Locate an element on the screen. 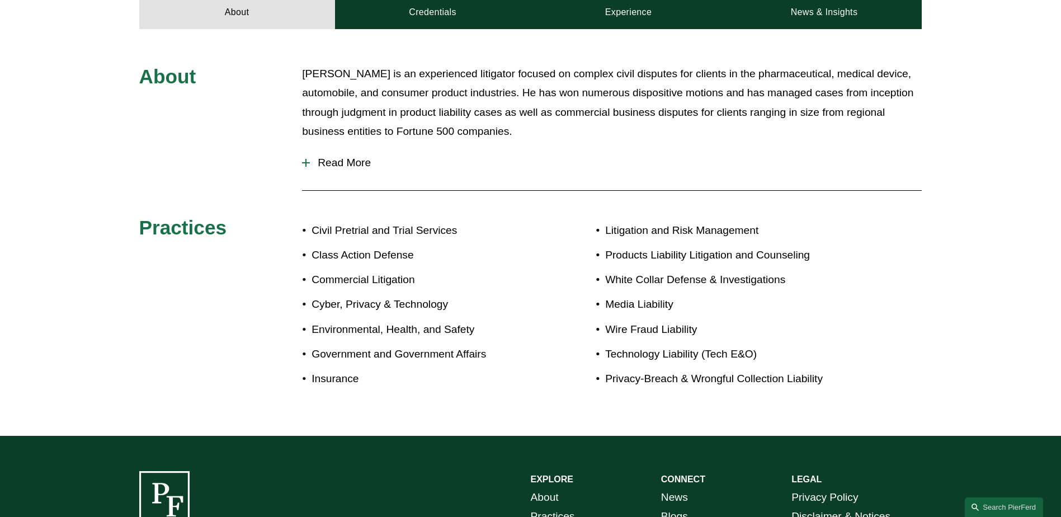  a: News is located at coordinates (674, 497).